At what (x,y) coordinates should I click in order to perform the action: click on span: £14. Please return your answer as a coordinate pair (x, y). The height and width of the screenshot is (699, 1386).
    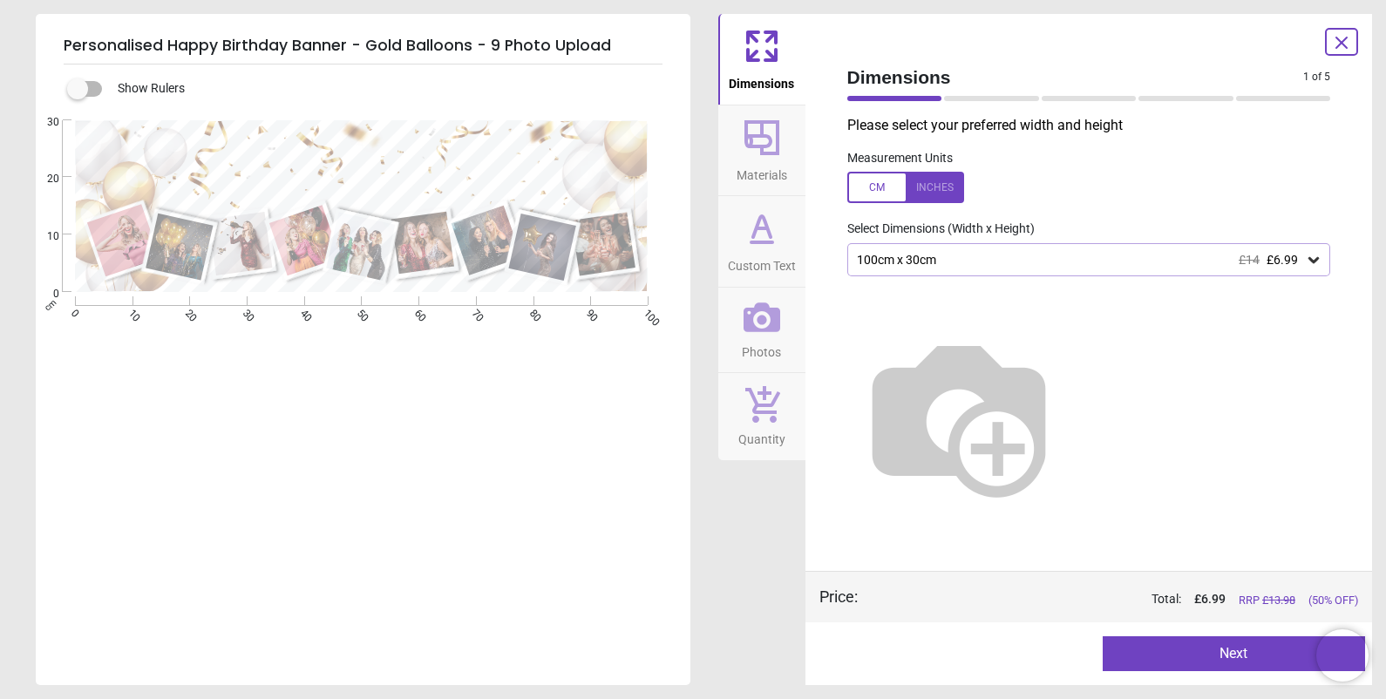
    Looking at the image, I should click on (1249, 260).